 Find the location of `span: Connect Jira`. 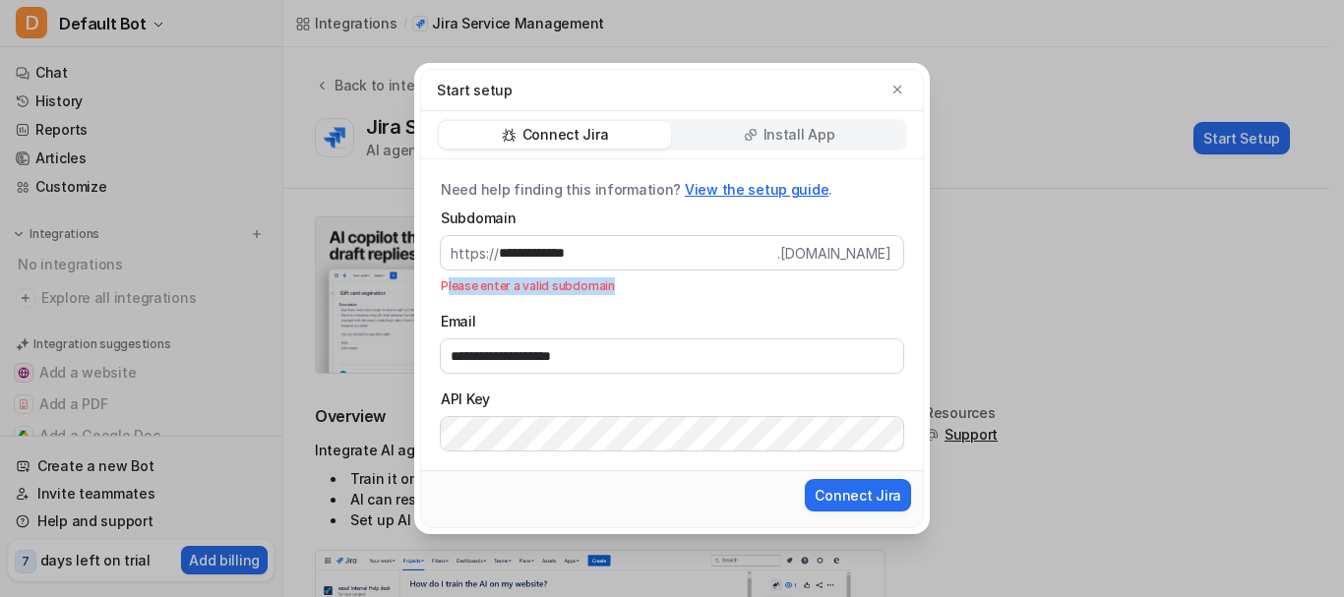

span: Connect Jira is located at coordinates (858, 495).